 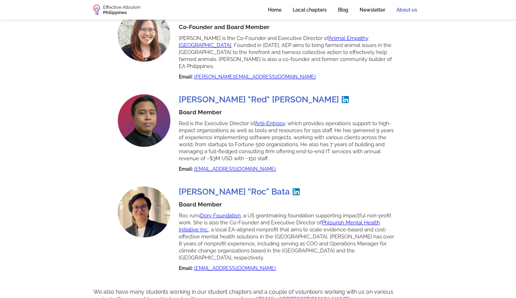 What do you see at coordinates (117, 10) in the screenshot?
I see `a: home` at bounding box center [117, 10].